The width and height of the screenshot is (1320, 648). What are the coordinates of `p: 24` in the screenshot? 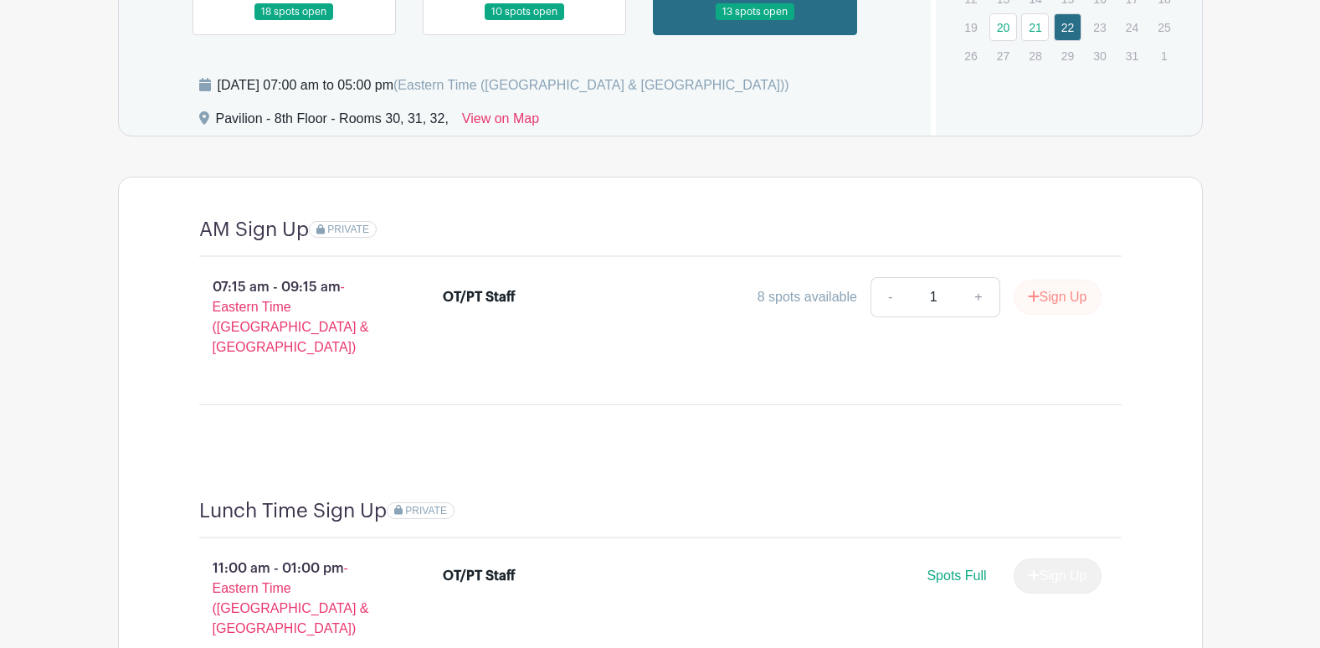 It's located at (1132, 27).